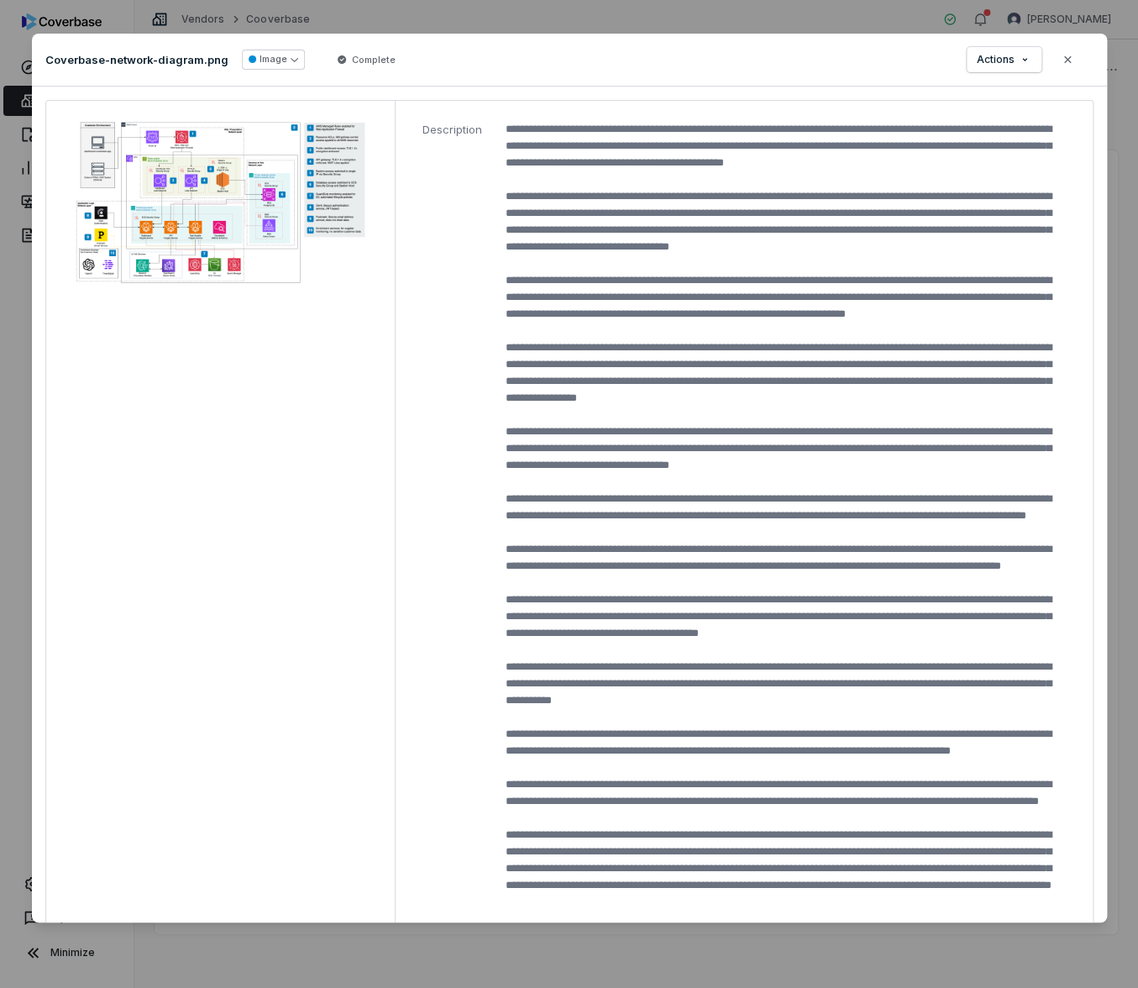 The width and height of the screenshot is (1138, 988). What do you see at coordinates (452, 129) in the screenshot?
I see `span: Description` at bounding box center [452, 129].